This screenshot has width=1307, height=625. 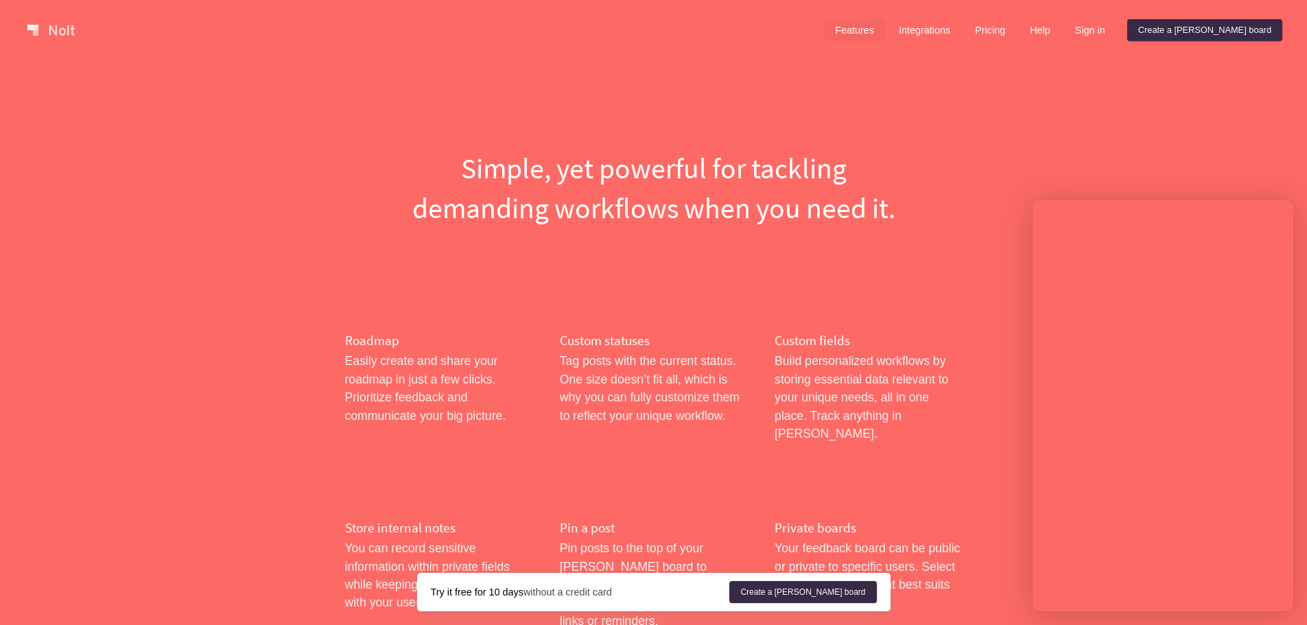 What do you see at coordinates (438, 527) in the screenshot?
I see `h4: Store internal notes` at bounding box center [438, 527].